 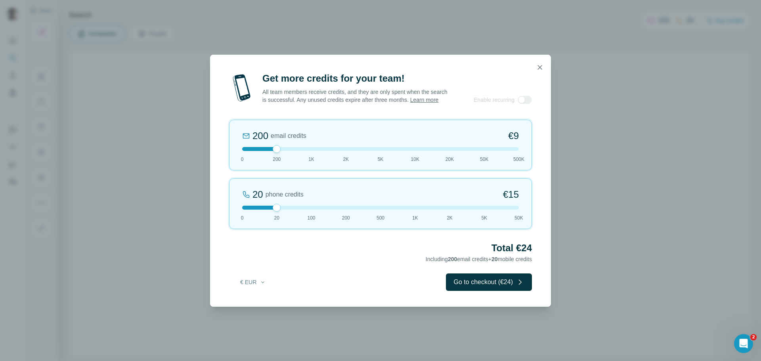 I want to click on span: 10K, so click(x=415, y=159).